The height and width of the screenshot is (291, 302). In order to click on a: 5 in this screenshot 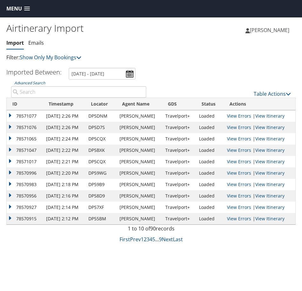, I will do `click(153, 240)`.